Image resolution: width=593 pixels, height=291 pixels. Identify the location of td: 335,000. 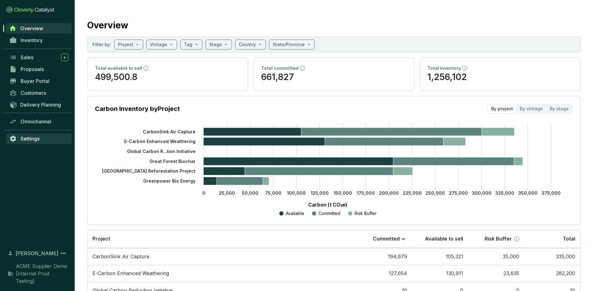
(552, 256).